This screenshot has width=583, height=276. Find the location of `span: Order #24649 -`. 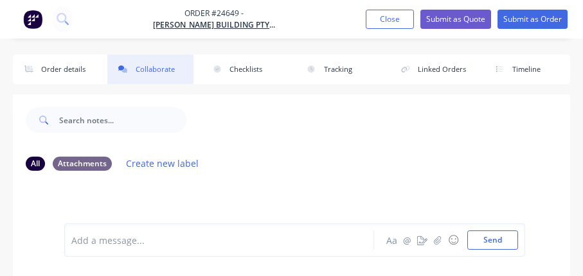

span: Order #24649 - is located at coordinates (214, 14).